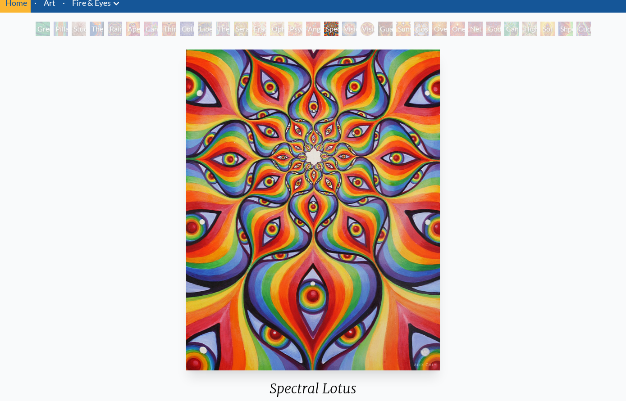  What do you see at coordinates (277, 29) in the screenshot?
I see `div: Ophanic Eyelash` at bounding box center [277, 29].